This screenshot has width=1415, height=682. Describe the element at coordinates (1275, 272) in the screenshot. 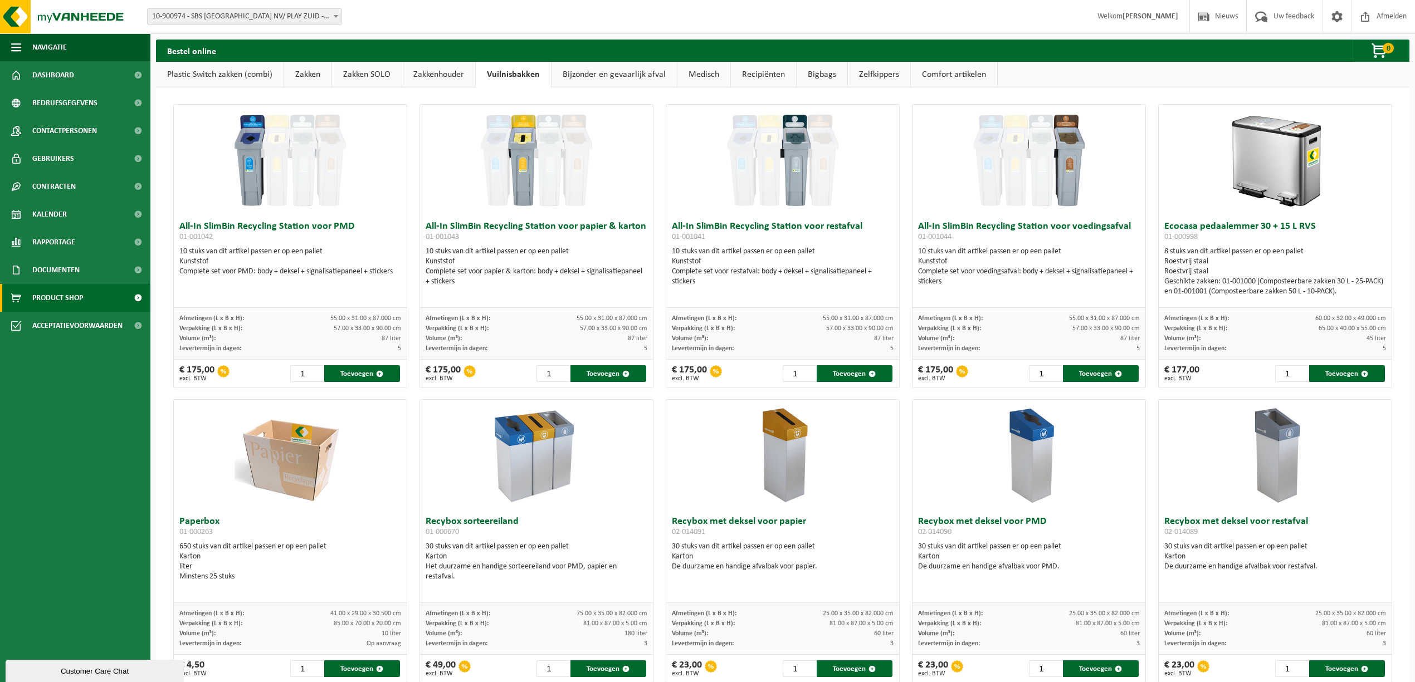

I see `div: Roestvrij staal` at that location.